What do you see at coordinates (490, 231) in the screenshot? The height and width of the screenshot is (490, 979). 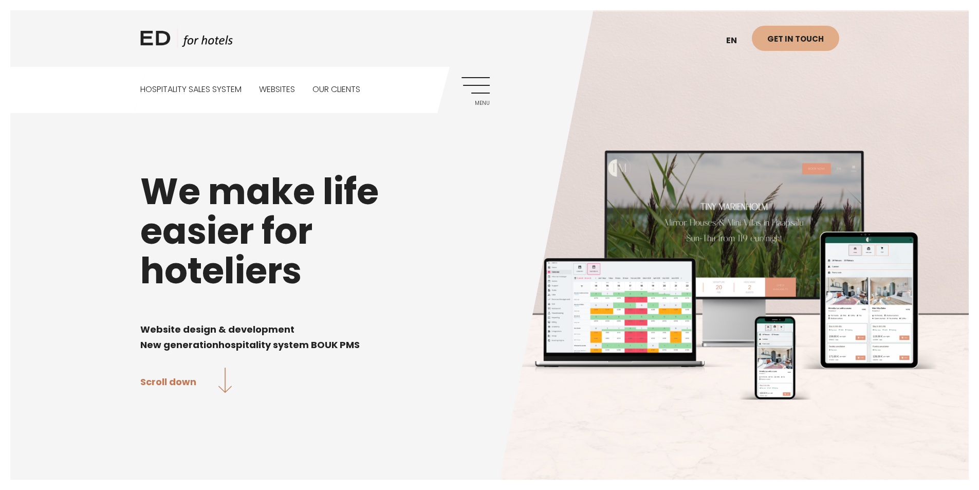 I see `h1: We make life easier for hoteliers` at bounding box center [490, 231].